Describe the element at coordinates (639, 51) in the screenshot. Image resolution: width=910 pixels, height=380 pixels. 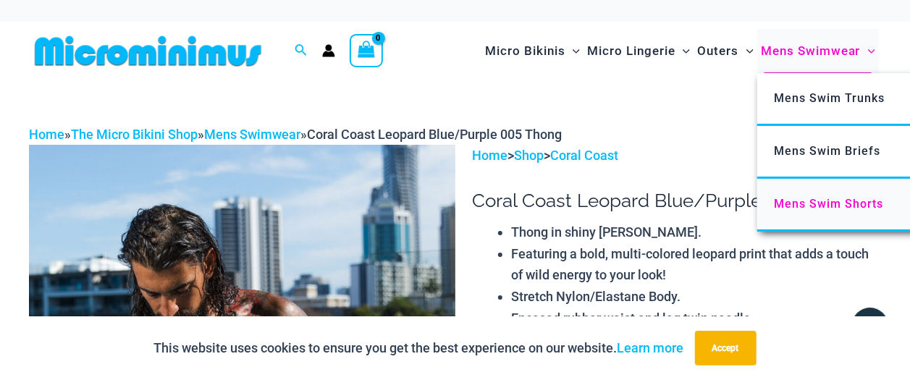
I see `a: Micro LingerieMenu ToggleMenu Toggle` at that location.